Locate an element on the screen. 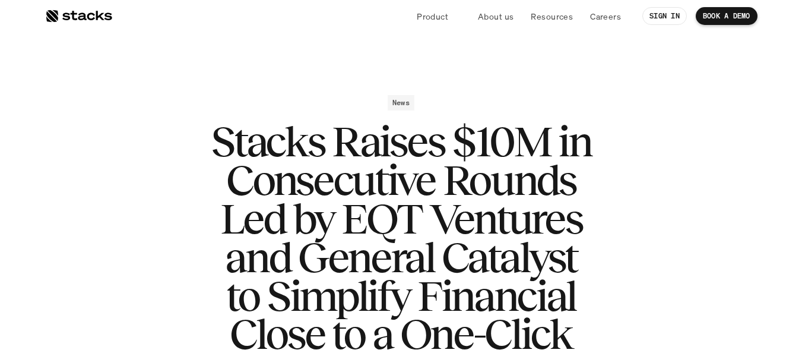  a: Careers is located at coordinates (606, 16).